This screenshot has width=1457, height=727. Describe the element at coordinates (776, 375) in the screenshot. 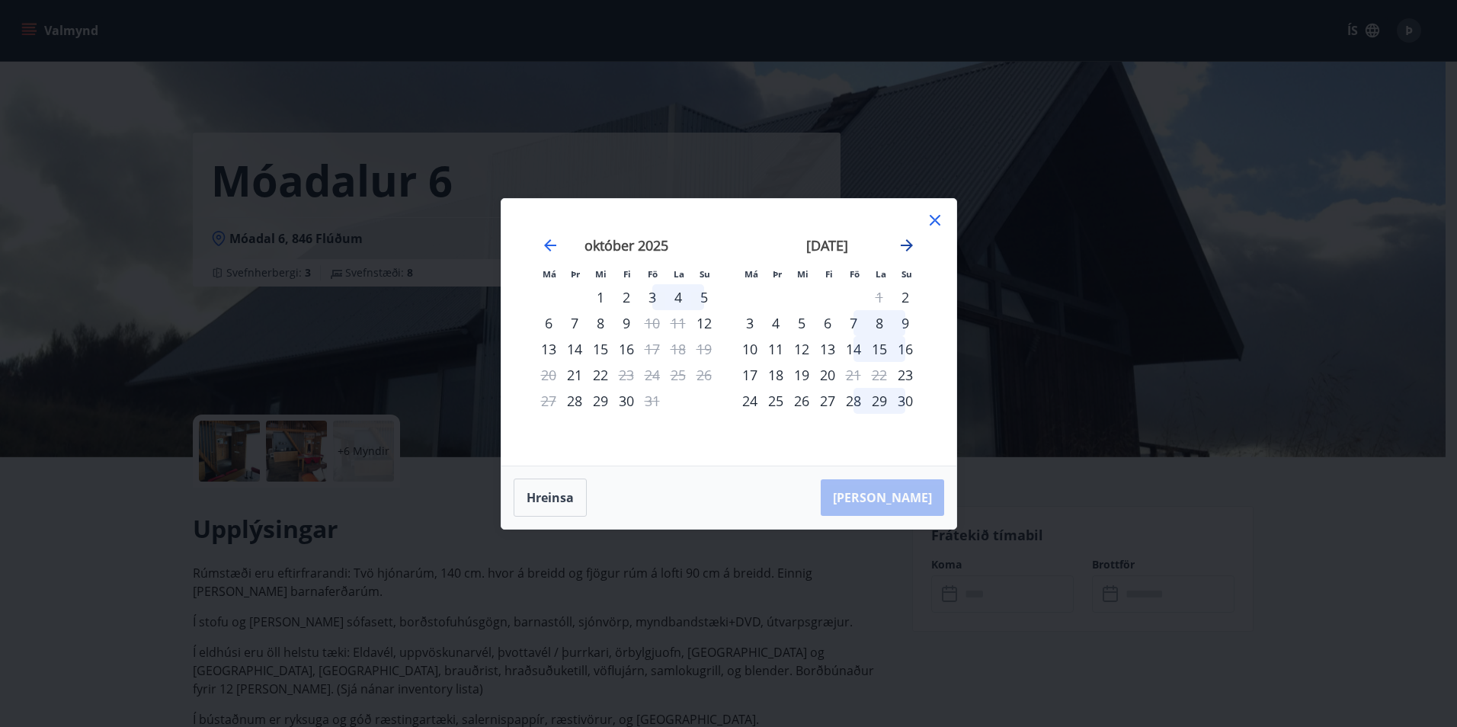

I see `div: 18` at that location.